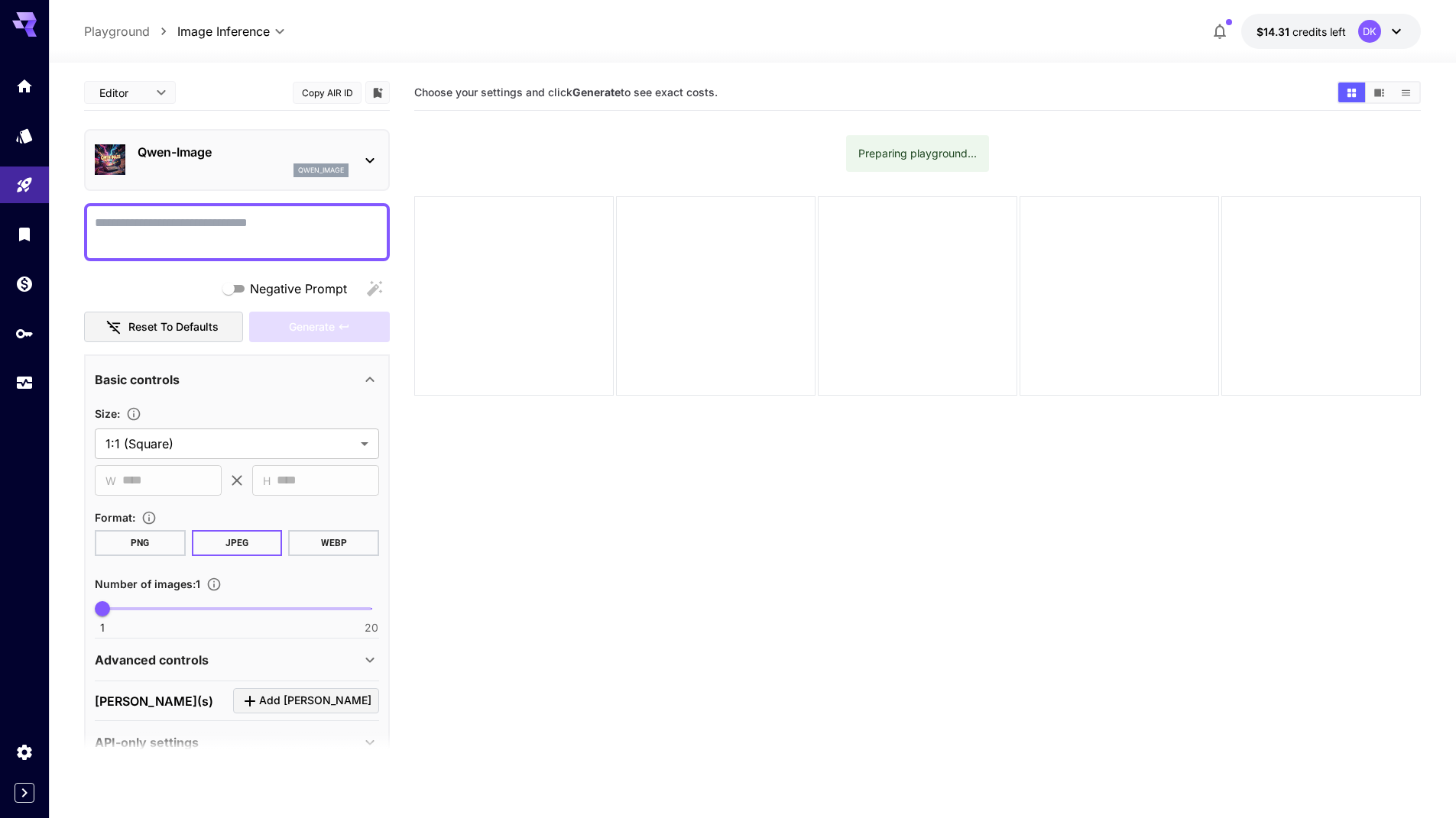  What do you see at coordinates (230, 444) in the screenshot?
I see `span: 1:1 (Square)` at bounding box center [230, 444].